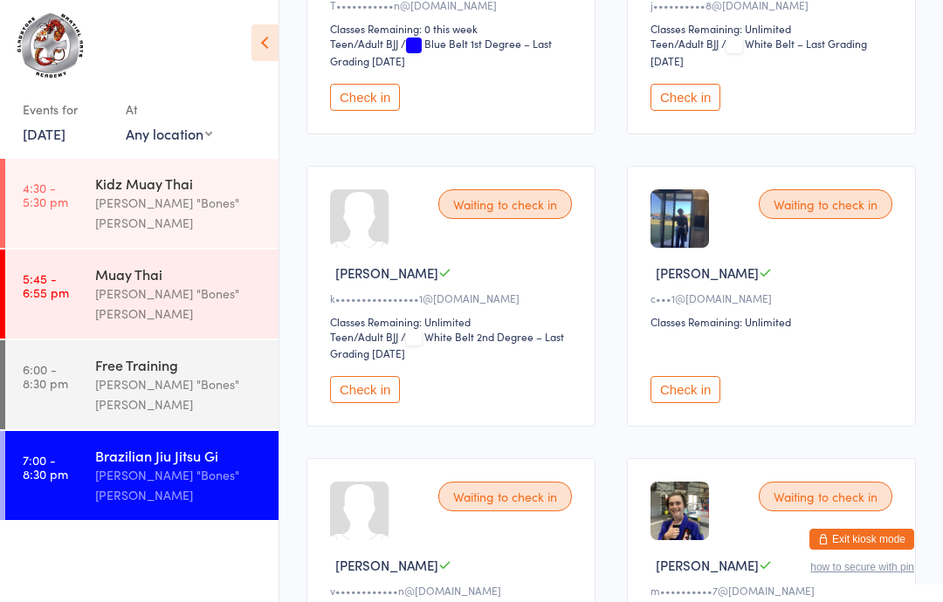 The height and width of the screenshot is (602, 943). What do you see at coordinates (453, 28) in the screenshot?
I see `div: Classes Remaining: 0 this week` at bounding box center [453, 28].